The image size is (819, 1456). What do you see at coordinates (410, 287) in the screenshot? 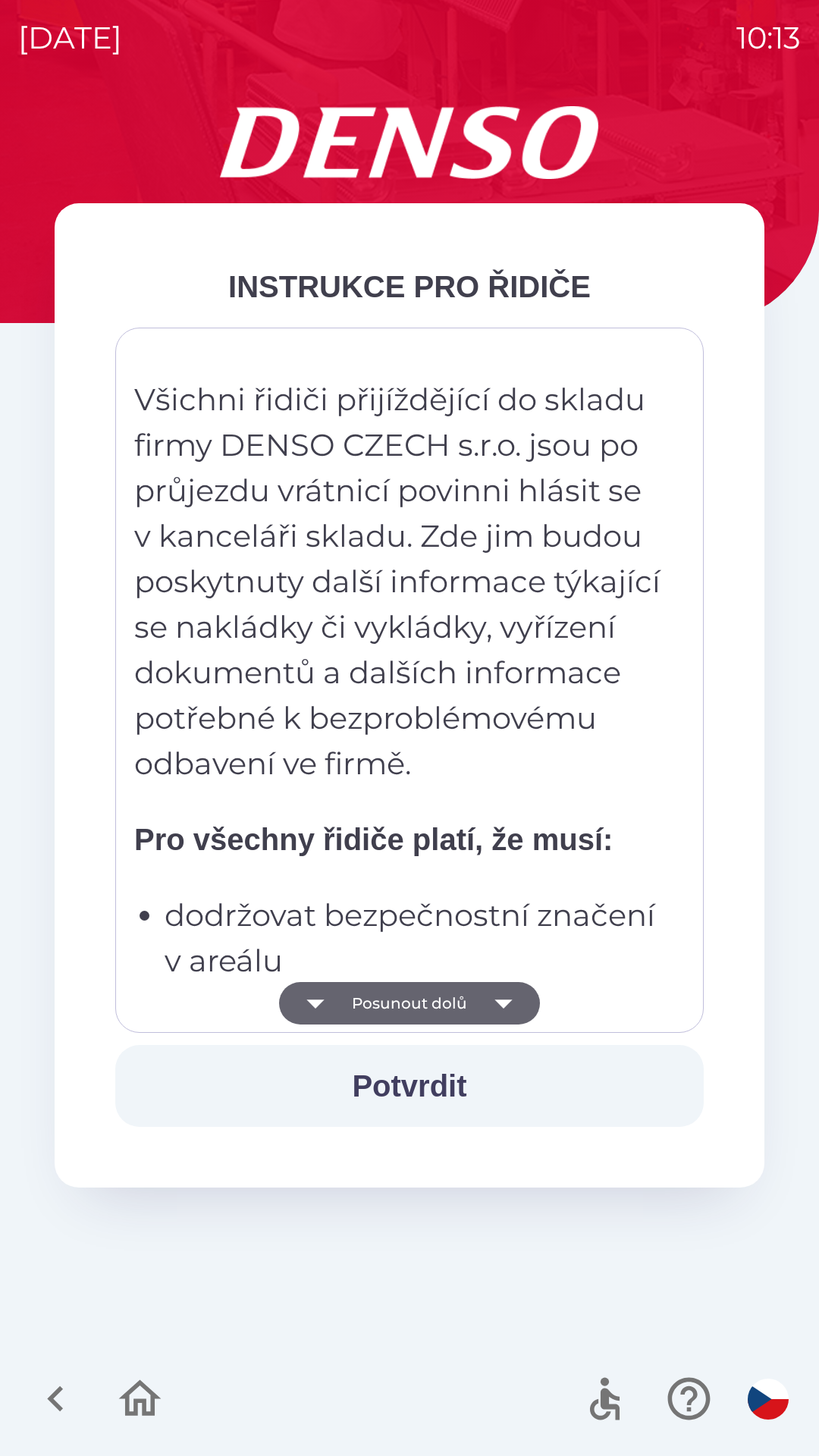
I see `div: INSTRUKCE PRO ŘIDIČE` at bounding box center [410, 287].